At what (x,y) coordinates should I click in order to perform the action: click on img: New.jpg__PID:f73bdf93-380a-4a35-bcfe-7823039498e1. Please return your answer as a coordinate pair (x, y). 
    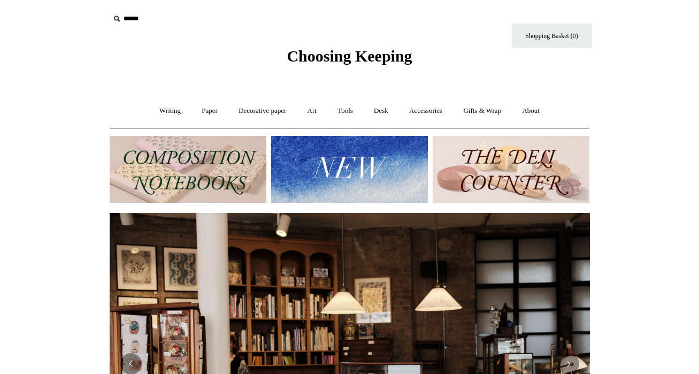
    Looking at the image, I should click on (349, 169).